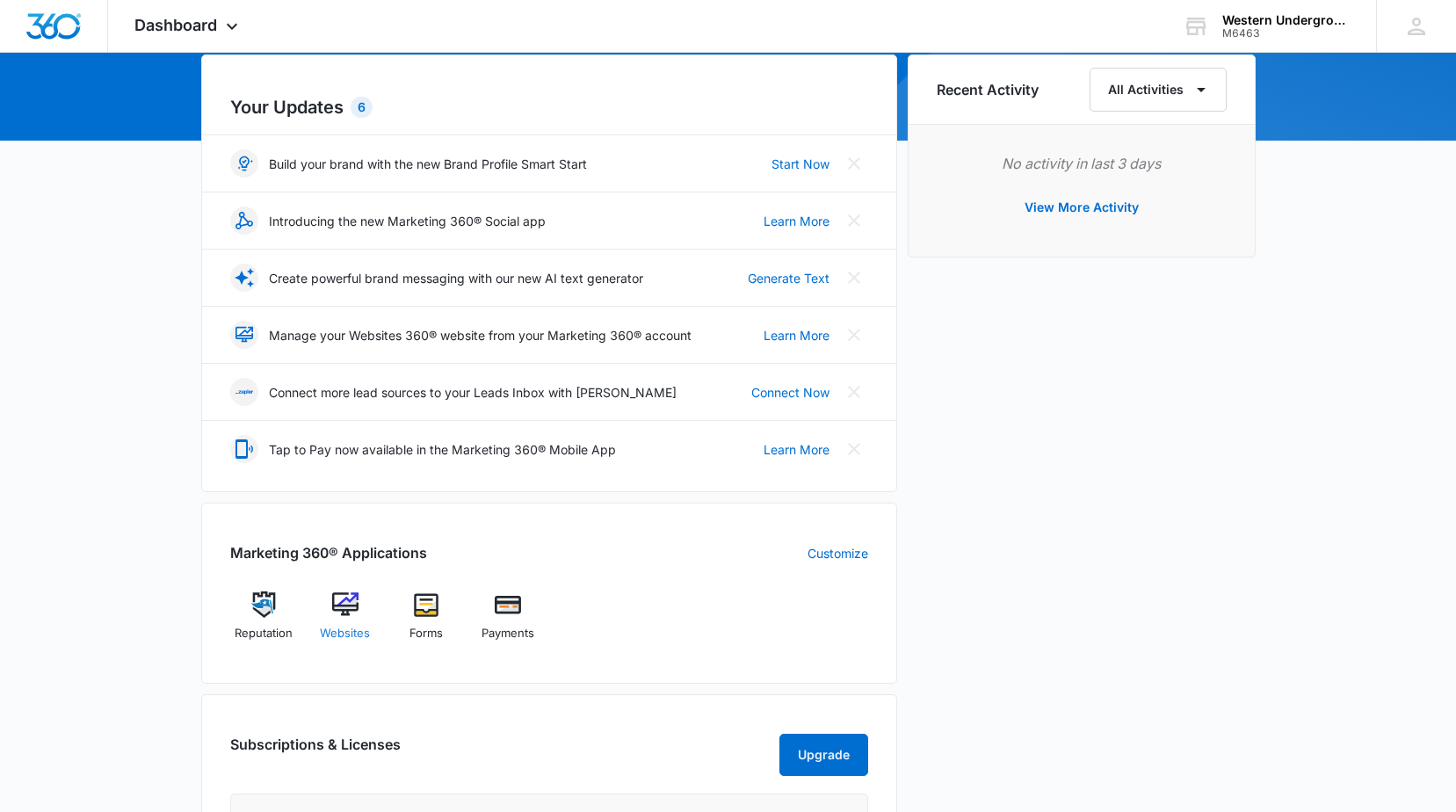 The height and width of the screenshot is (812, 1456). Describe the element at coordinates (791, 392) in the screenshot. I see `a: Connect Now` at that location.